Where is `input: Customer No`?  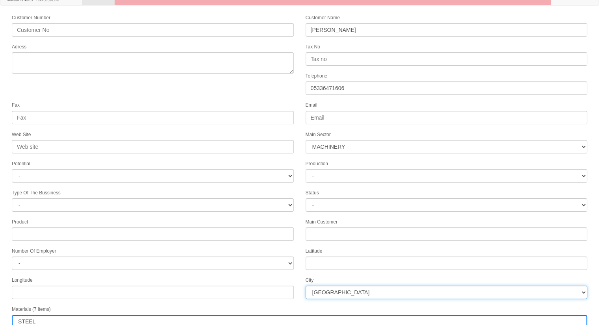
input: Customer No is located at coordinates (153, 30).